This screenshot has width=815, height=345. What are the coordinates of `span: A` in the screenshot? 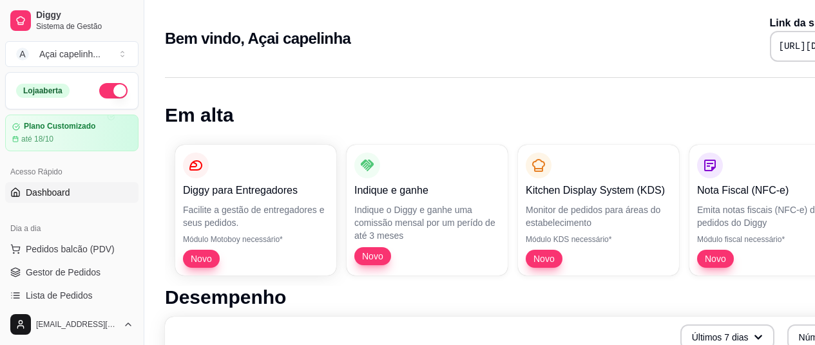 It's located at (23, 54).